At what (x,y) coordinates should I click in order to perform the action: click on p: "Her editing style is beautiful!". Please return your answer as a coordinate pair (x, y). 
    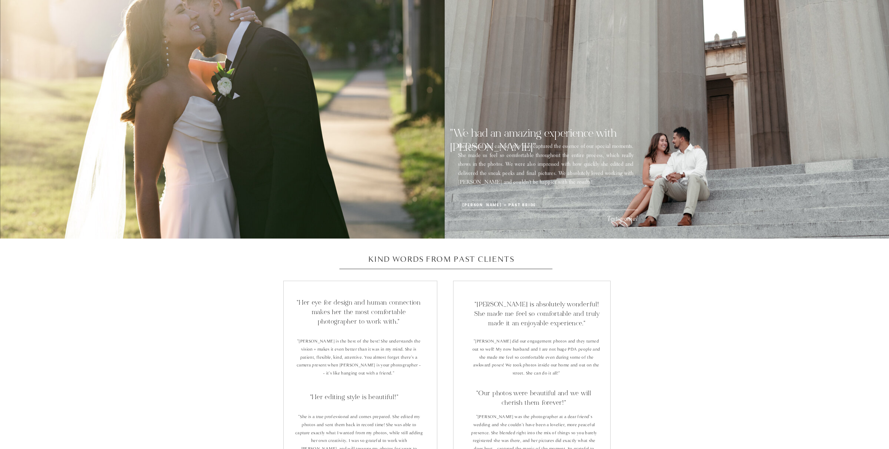
    Looking at the image, I should click on (354, 399).